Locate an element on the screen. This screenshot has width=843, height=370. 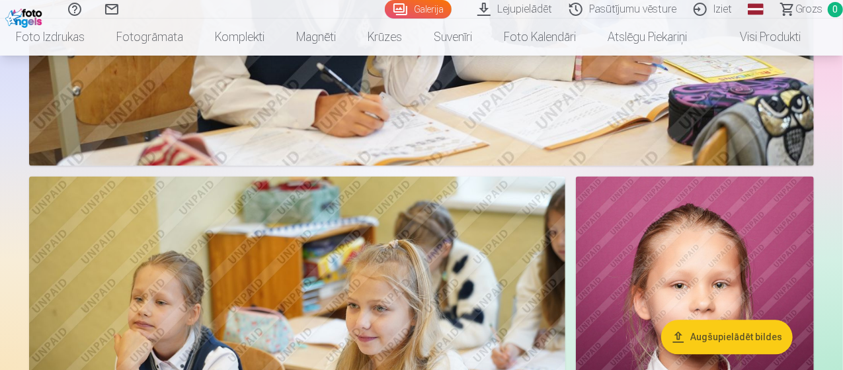
button: Augšupielādēt bildes is located at coordinates (727, 337).